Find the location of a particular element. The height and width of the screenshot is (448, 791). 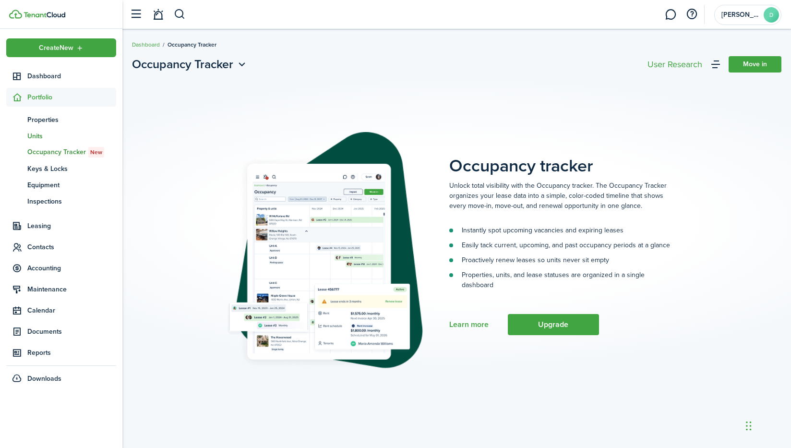

a: Messaging is located at coordinates (670, 14).